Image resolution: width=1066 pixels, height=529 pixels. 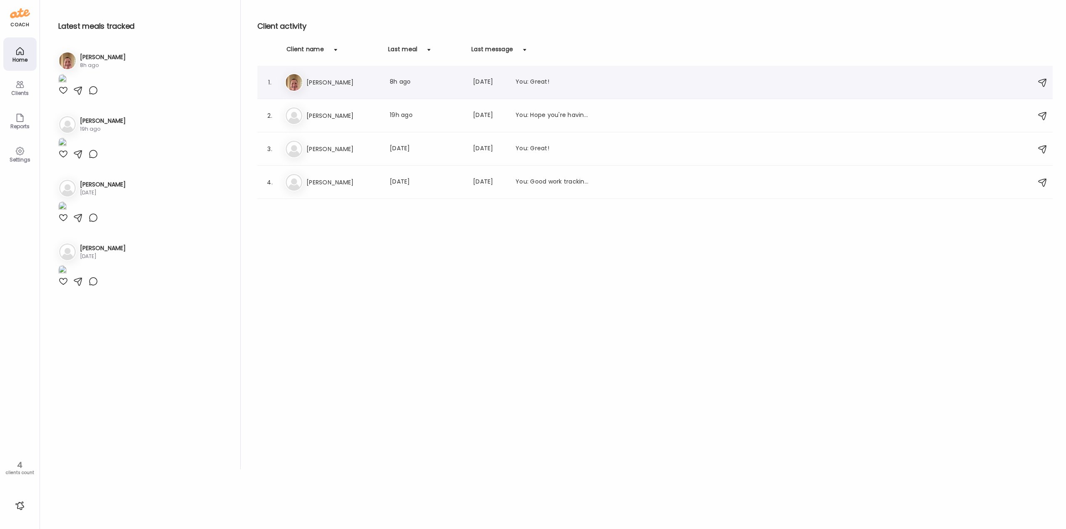 What do you see at coordinates (20, 126) in the screenshot?
I see `div: Reports` at bounding box center [20, 126].